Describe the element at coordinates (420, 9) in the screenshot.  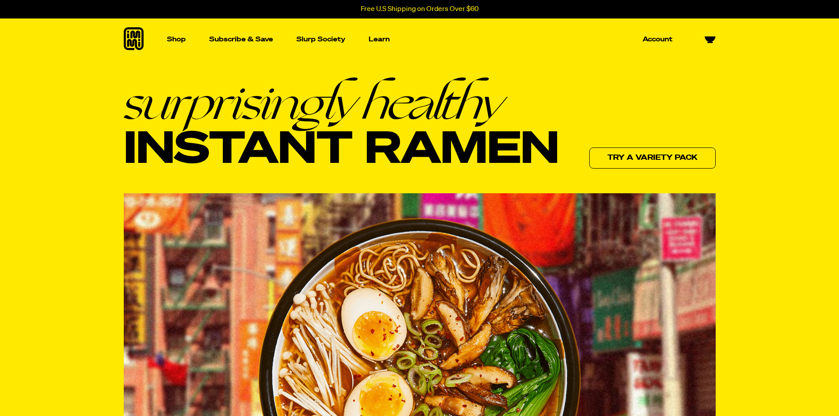
I see `p: Free U.S Shipping on Orders Over $60` at that location.